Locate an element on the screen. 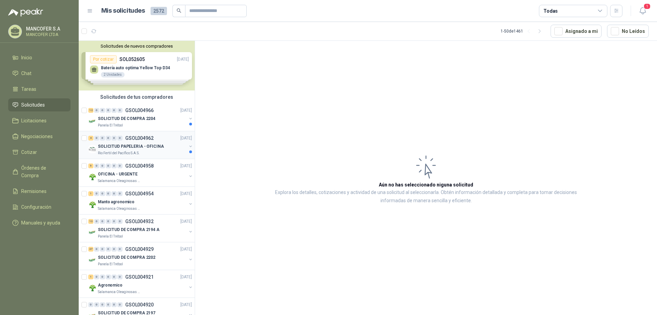 The width and height of the screenshot is (657, 315). p: Agronomico is located at coordinates (110, 285).